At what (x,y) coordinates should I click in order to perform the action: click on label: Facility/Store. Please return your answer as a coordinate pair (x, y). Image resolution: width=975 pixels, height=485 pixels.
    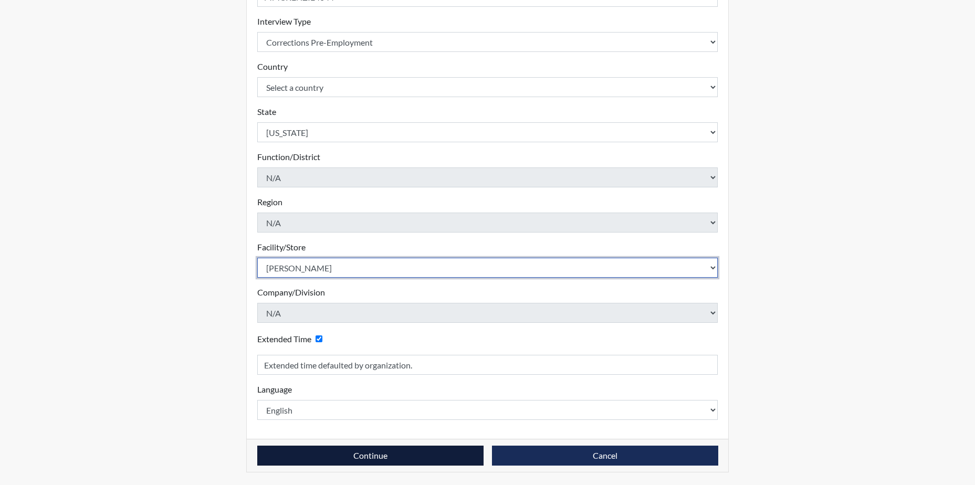
    Looking at the image, I should click on (281, 247).